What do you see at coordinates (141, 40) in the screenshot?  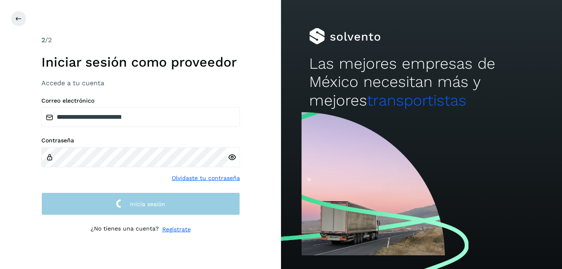 I see `div: /2` at bounding box center [141, 40].